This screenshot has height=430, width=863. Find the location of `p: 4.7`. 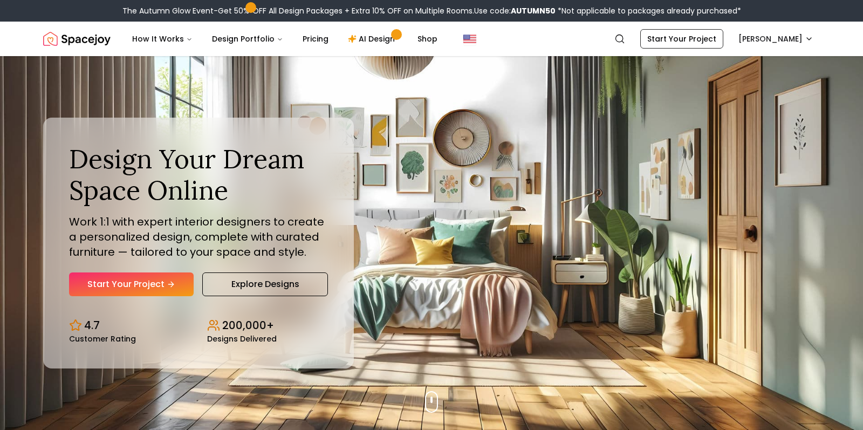

p: 4.7 is located at coordinates (92, 325).